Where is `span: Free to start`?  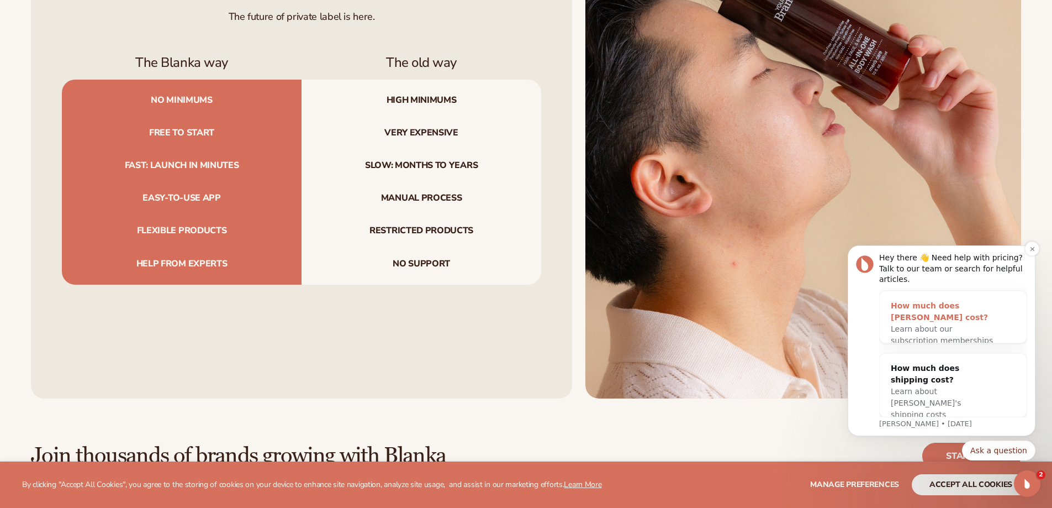
span: Free to start is located at coordinates (182, 133).